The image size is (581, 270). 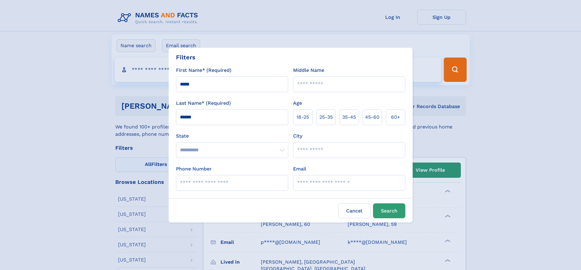 I want to click on span: 45‑60, so click(x=372, y=117).